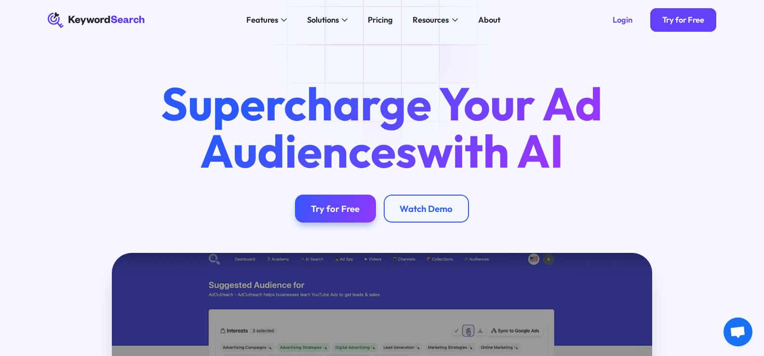  I want to click on div: Features, so click(262, 20).